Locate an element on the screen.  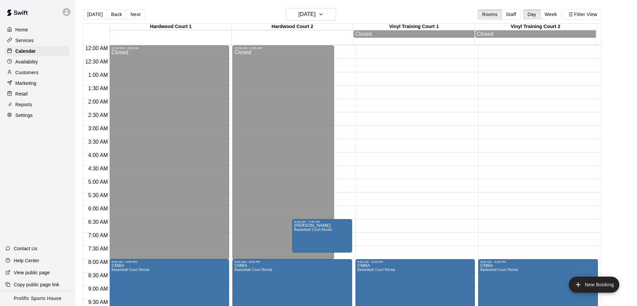
p: View public page is located at coordinates (32, 273).